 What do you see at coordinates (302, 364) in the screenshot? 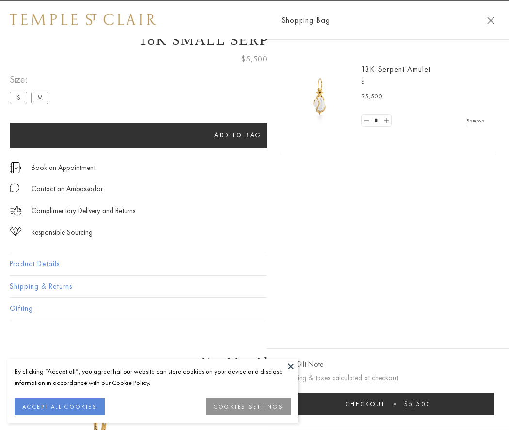
I see `button: Add Gift Note` at bounding box center [302, 364].